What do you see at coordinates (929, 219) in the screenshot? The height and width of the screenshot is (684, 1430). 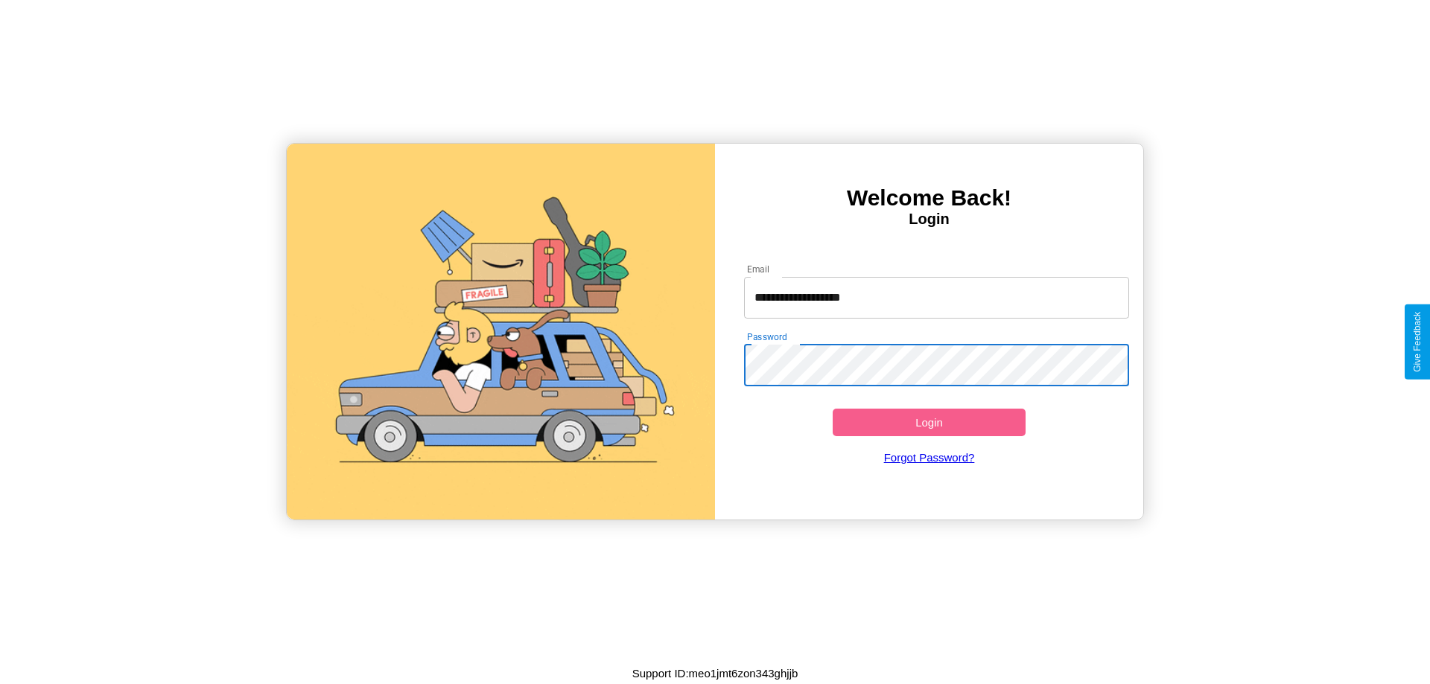 I see `h4: Login` at bounding box center [929, 219].